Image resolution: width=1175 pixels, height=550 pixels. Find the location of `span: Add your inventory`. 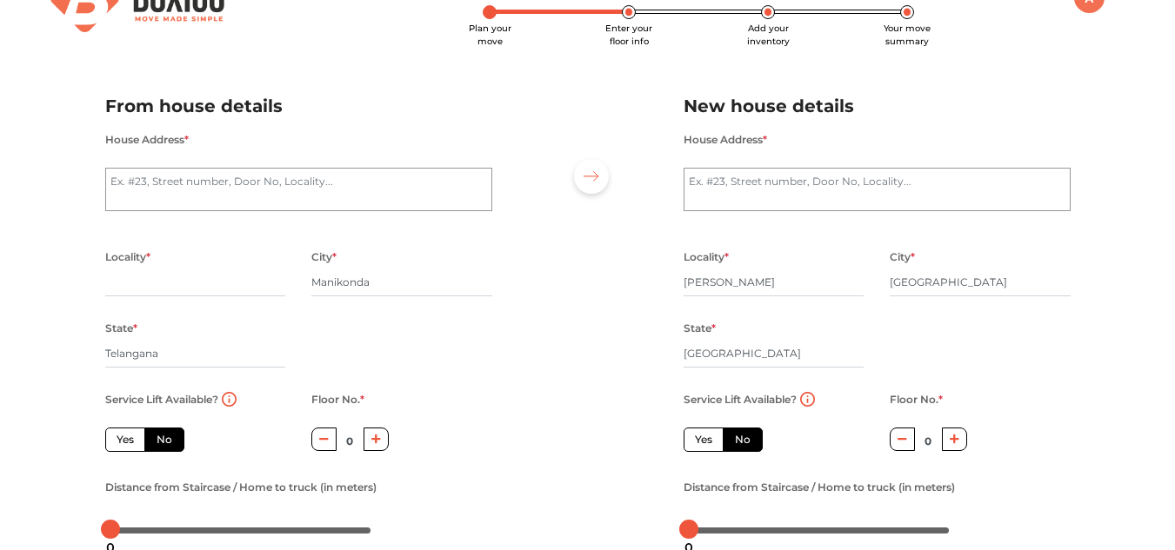

span: Add your inventory is located at coordinates (768, 35).